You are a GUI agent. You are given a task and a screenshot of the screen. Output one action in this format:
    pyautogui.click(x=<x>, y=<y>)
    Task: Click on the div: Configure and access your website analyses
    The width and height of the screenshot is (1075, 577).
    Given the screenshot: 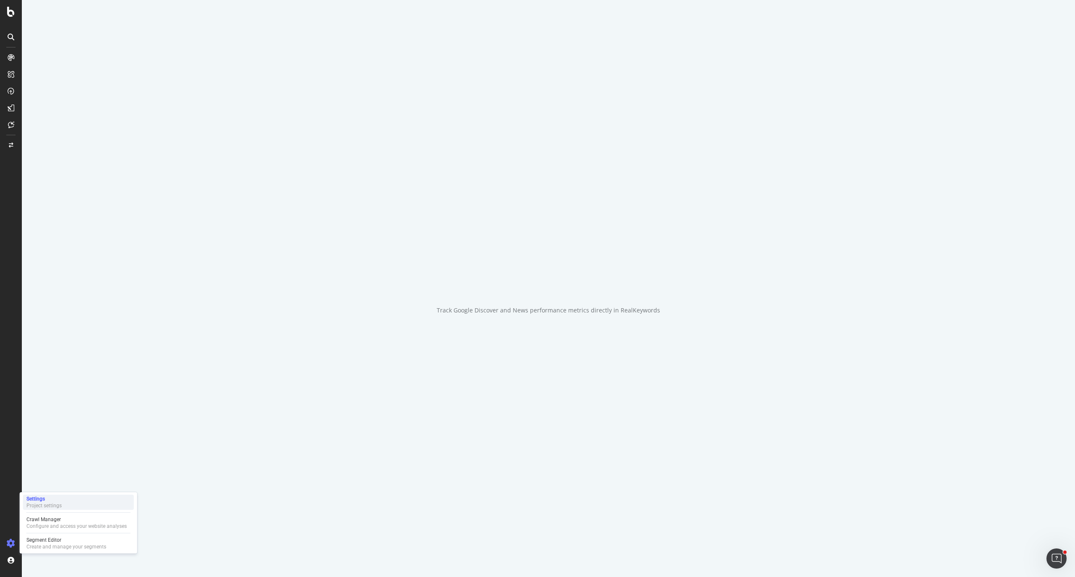 What is the action you would take?
    pyautogui.click(x=76, y=526)
    